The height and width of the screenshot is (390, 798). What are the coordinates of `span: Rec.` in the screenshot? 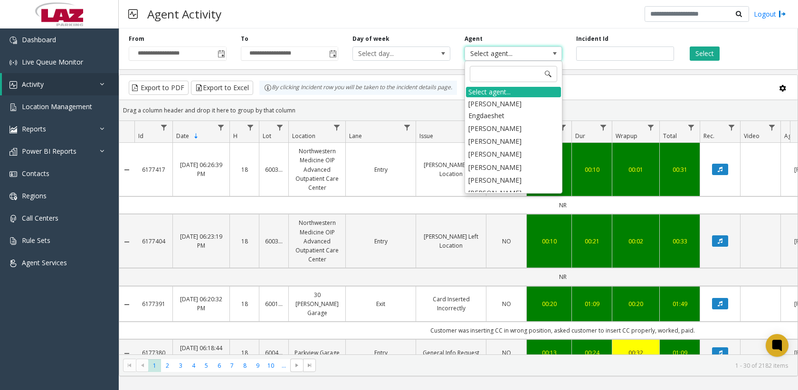 It's located at (709, 136).